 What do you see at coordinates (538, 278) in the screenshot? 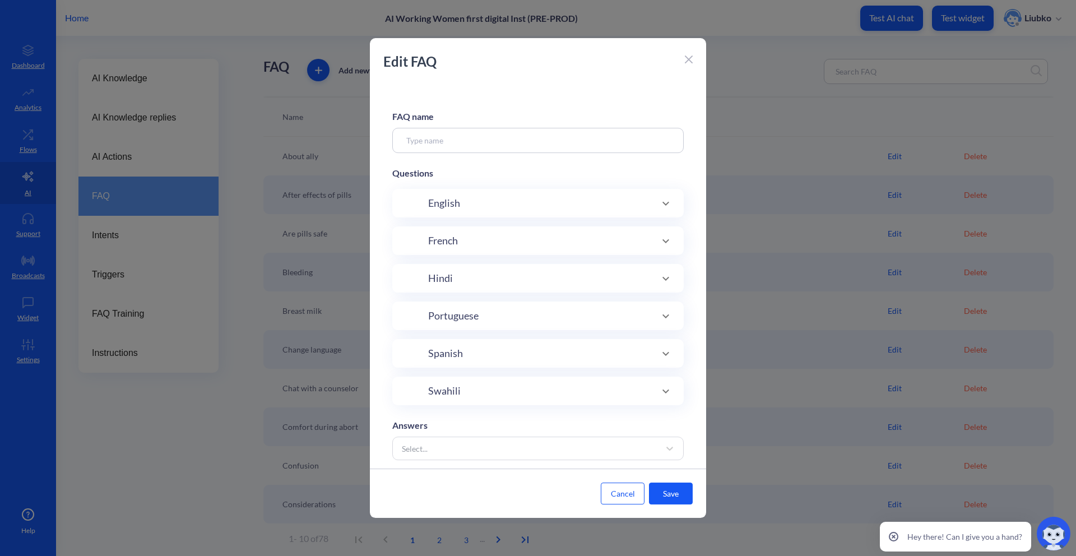
I see `div: Hindi` at bounding box center [538, 278].